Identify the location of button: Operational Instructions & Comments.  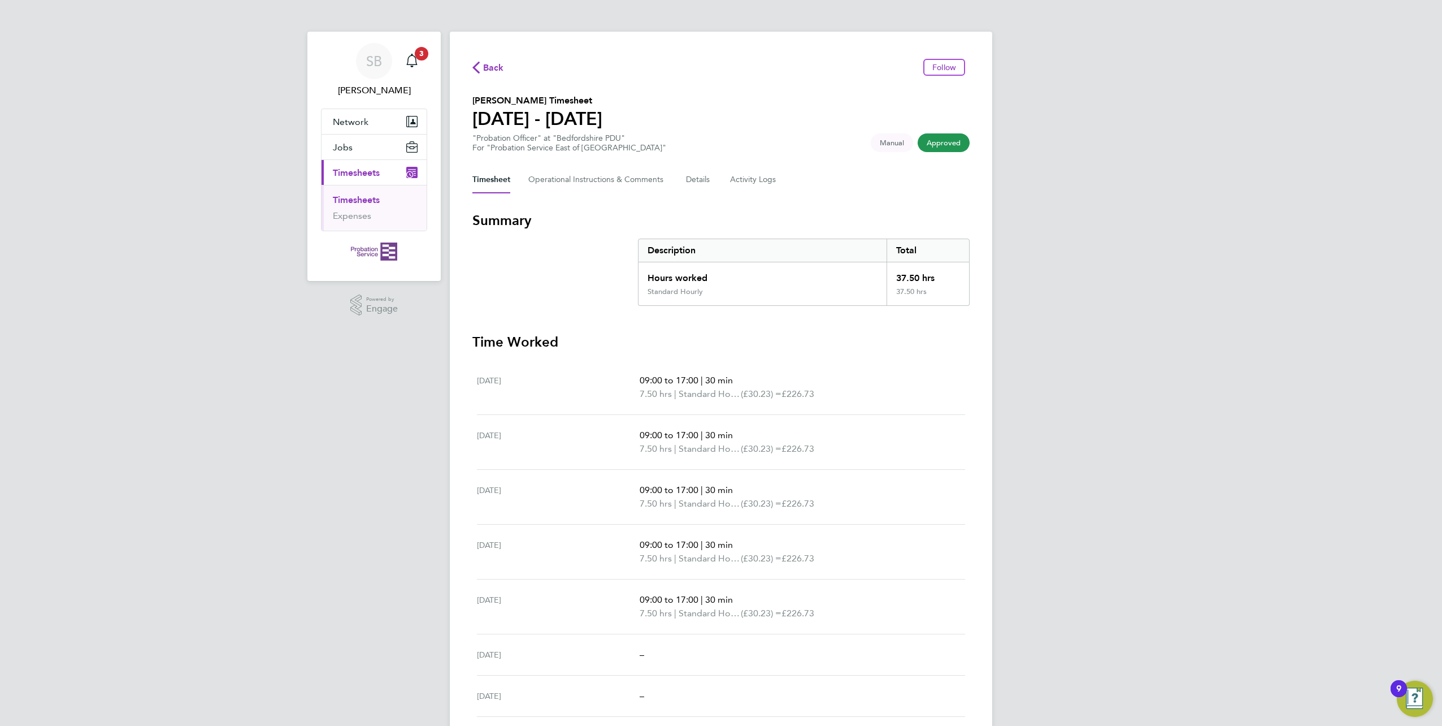
(598, 180).